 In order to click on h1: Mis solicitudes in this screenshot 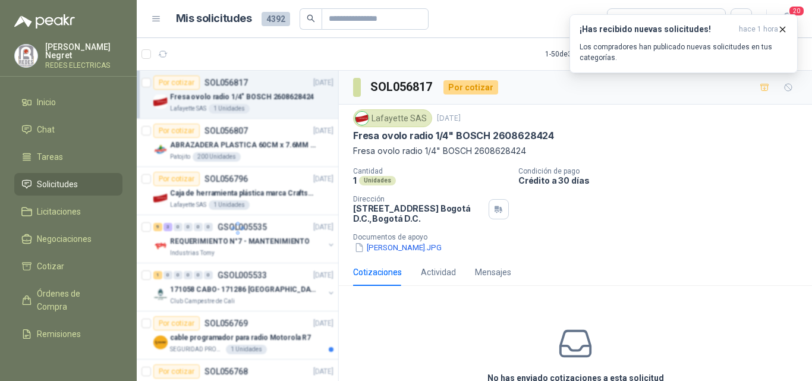, I will do `click(214, 18)`.